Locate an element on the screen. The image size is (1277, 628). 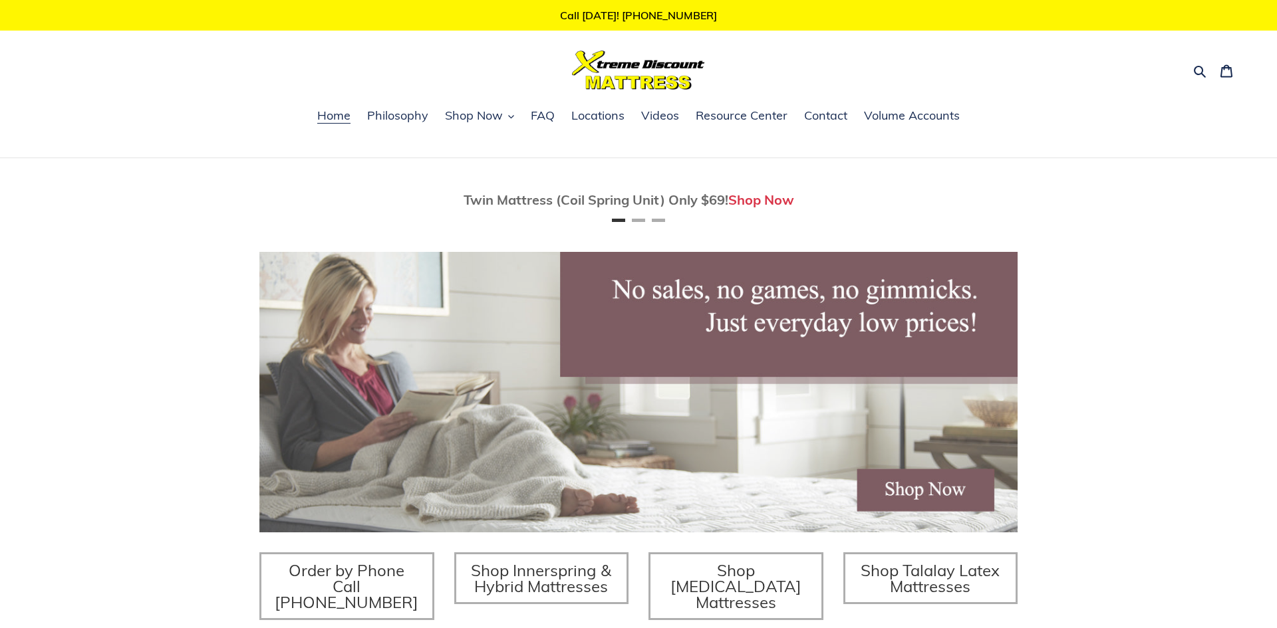
span: Contact is located at coordinates (825, 116).